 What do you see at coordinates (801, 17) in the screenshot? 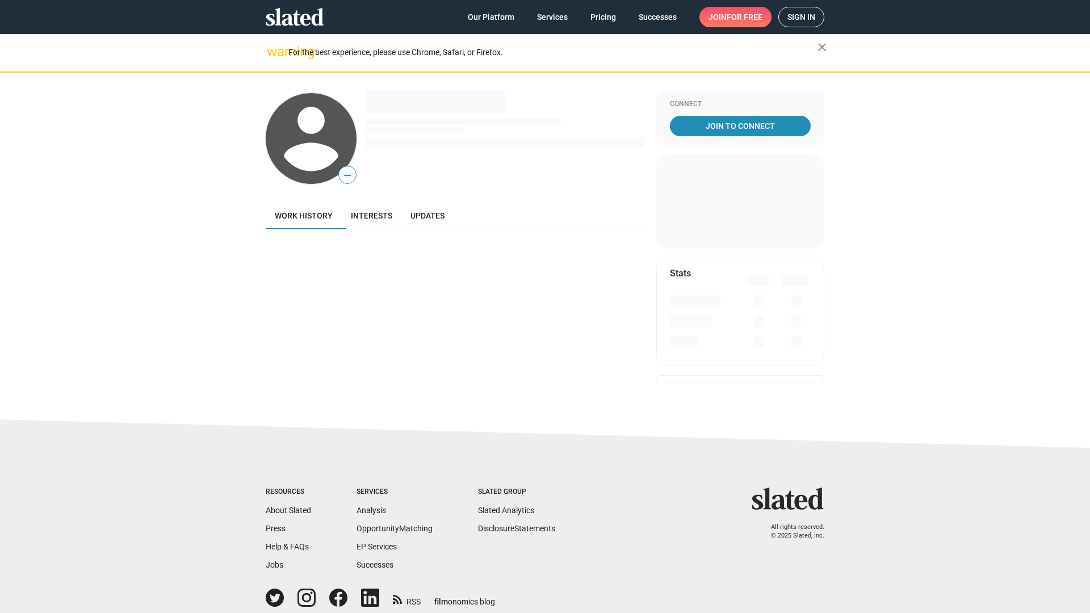
I see `span: Sign in` at bounding box center [801, 17].